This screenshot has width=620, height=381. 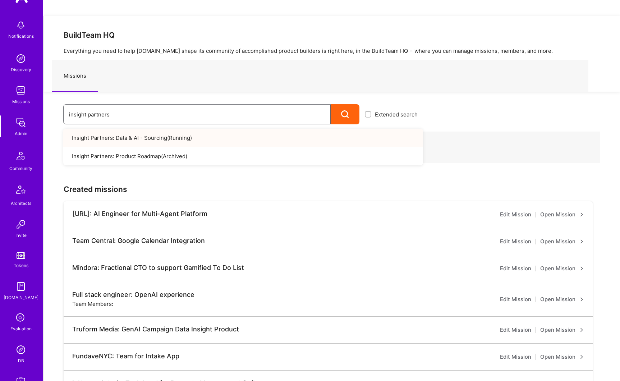 I want to click on img: guide book, so click(x=21, y=286).